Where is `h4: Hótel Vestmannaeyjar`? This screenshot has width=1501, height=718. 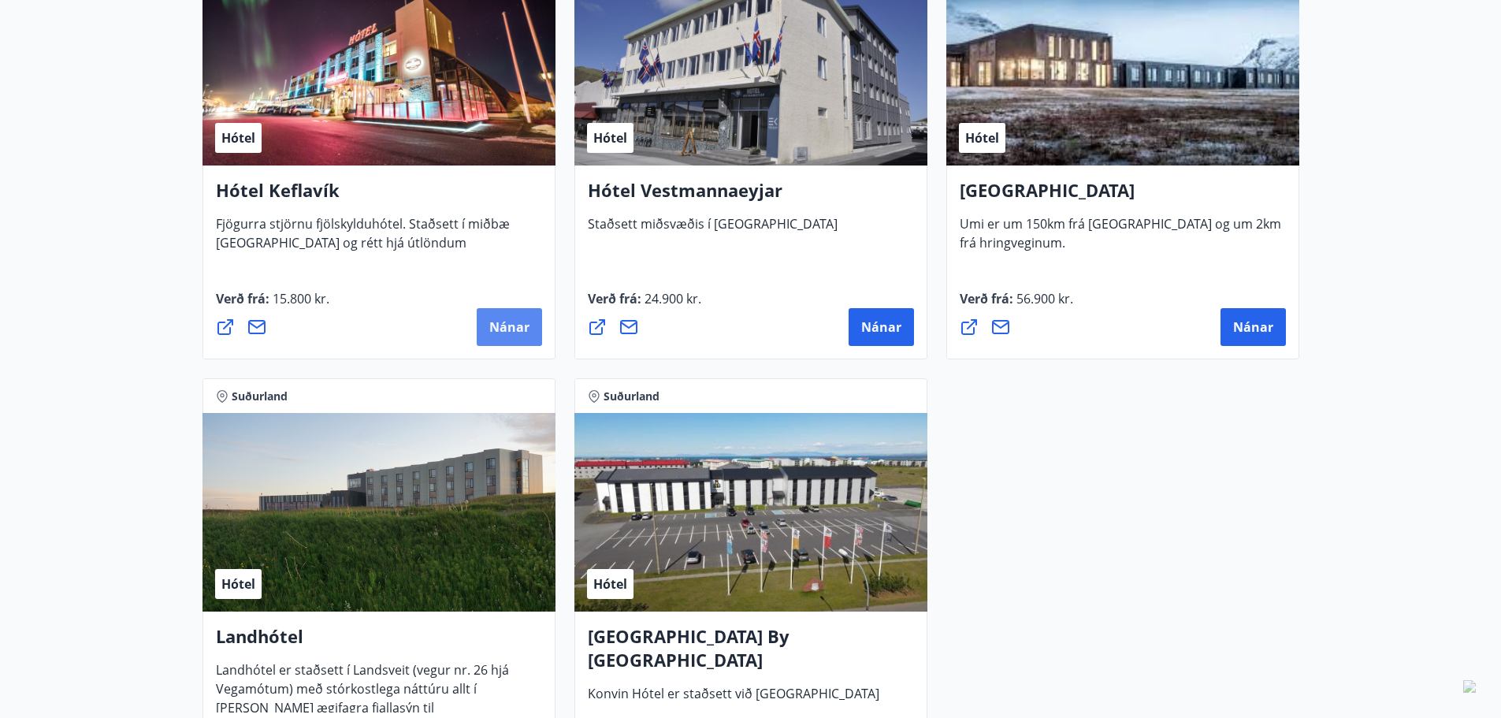 h4: Hótel Vestmannaeyjar is located at coordinates (751, 196).